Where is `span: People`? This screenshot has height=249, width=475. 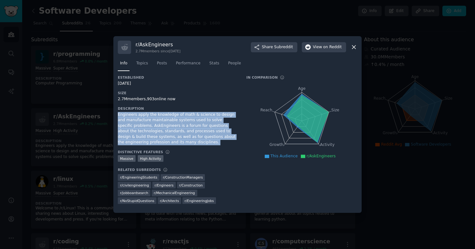
span: People is located at coordinates (234, 63).